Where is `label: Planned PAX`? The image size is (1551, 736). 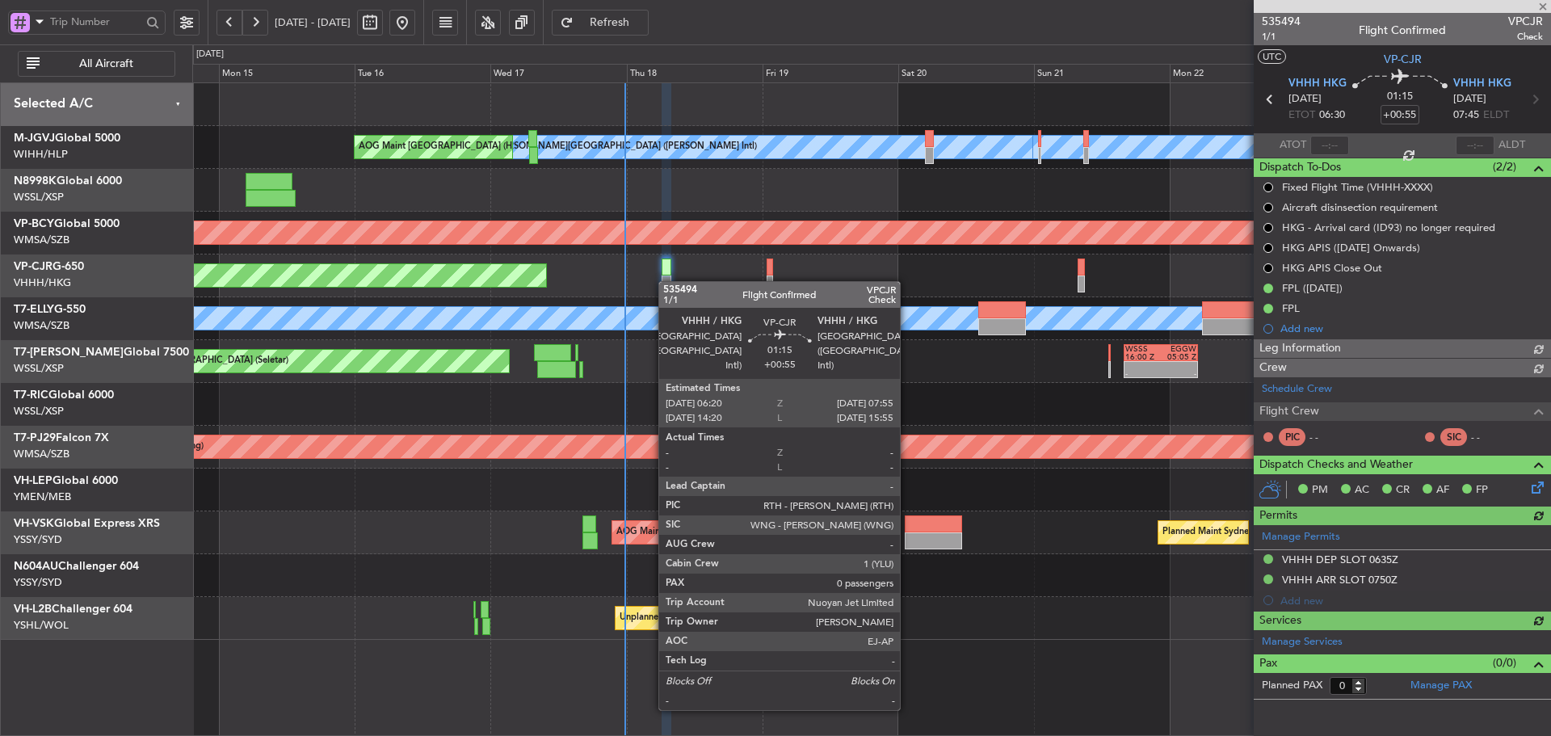
label: Planned PAX is located at coordinates (1292, 686).